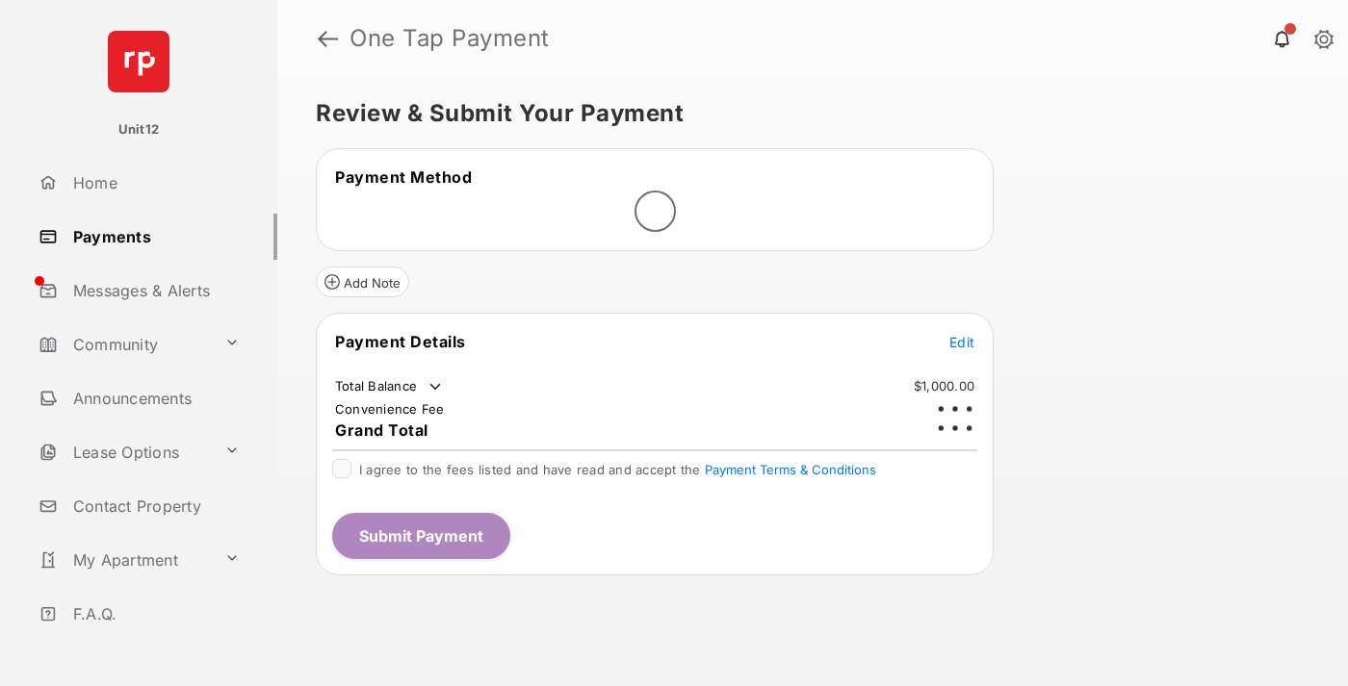 The image size is (1348, 686). I want to click on strong: One Tap Payment, so click(449, 39).